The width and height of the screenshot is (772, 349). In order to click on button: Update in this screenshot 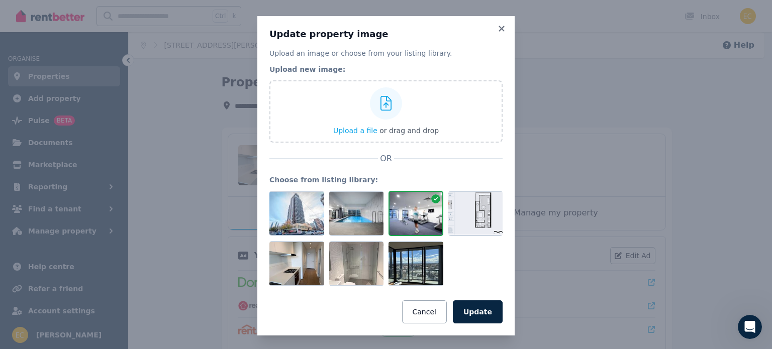, I will do `click(477, 312)`.